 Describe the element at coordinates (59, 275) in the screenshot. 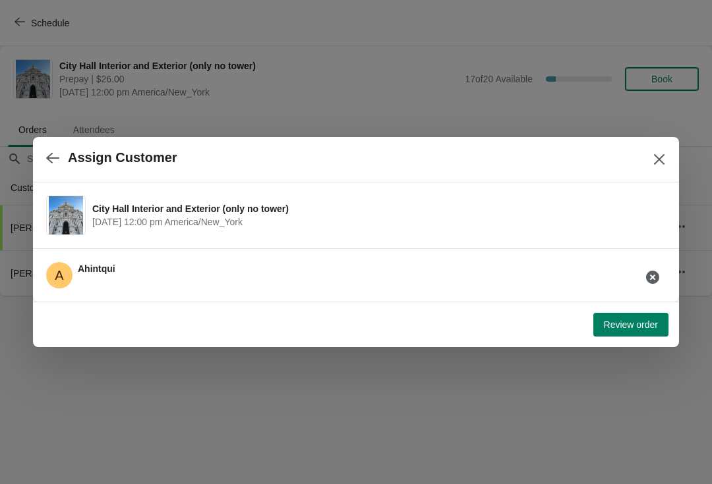

I see `text: A` at that location.